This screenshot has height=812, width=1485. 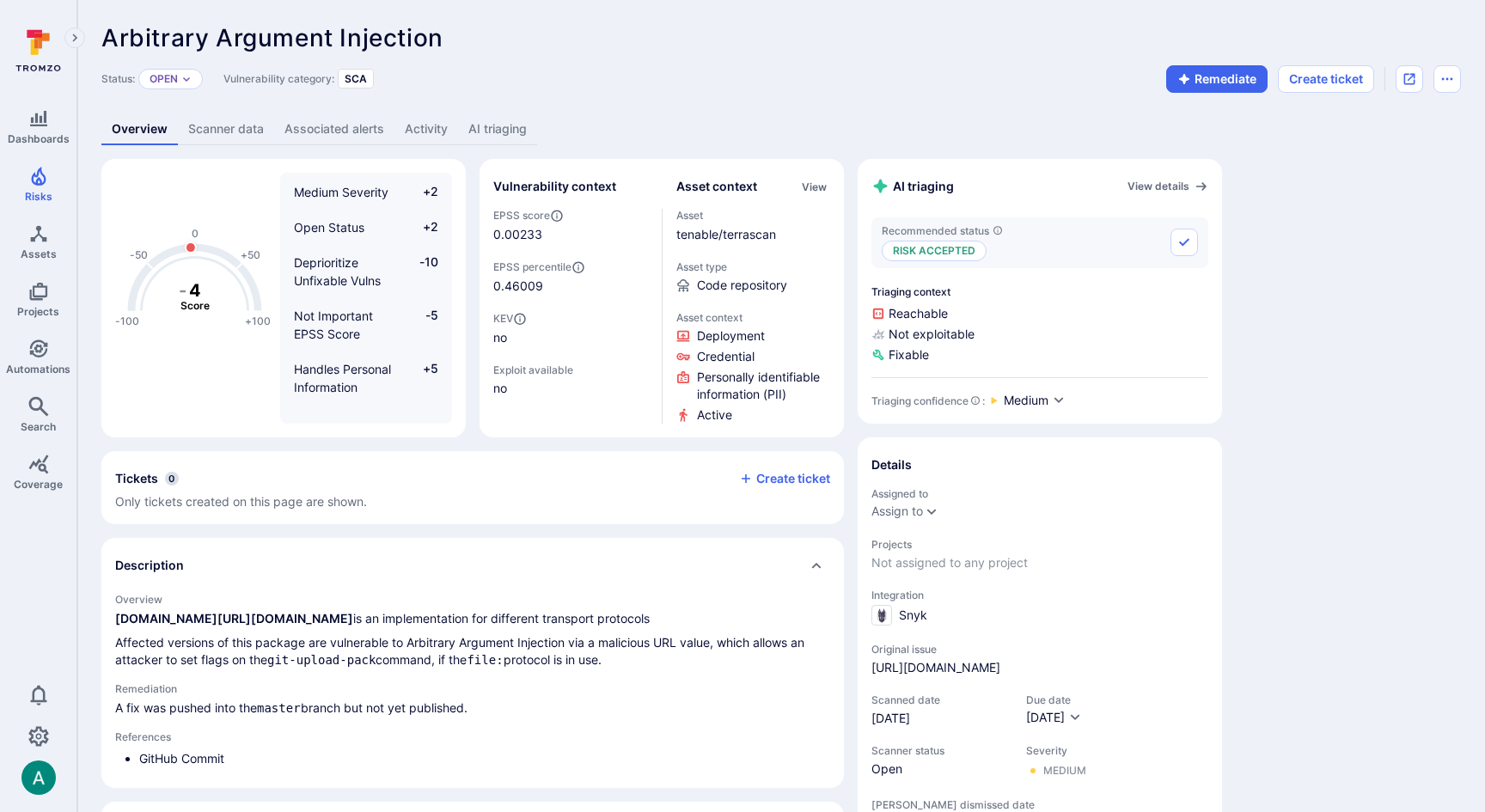 What do you see at coordinates (195, 295) in the screenshot?
I see `g: The vulnerability score is based on the parameters defined in the settings` at bounding box center [195, 295].